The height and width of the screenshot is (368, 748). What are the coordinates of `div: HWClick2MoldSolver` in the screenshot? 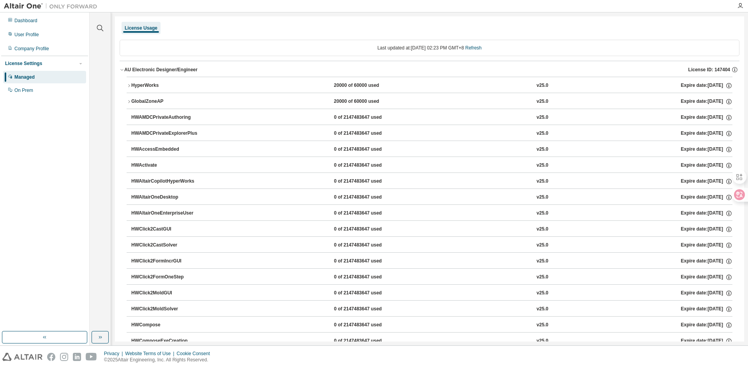 It's located at (166, 309).